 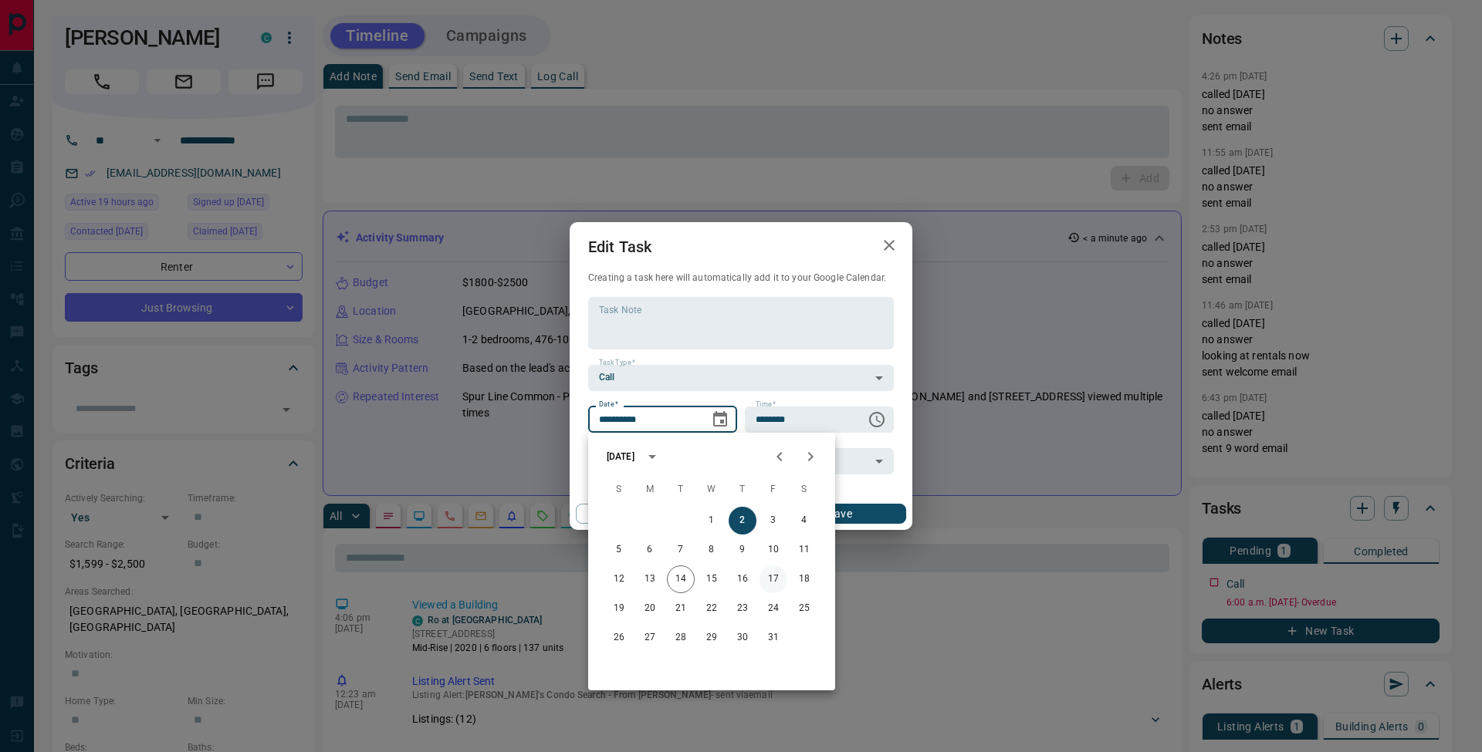 I want to click on label: Date, so click(x=608, y=404).